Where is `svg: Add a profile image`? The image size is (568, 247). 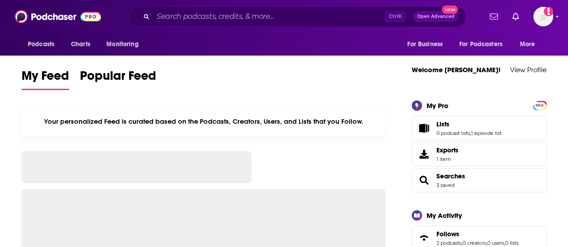
svg: Add a profile image is located at coordinates (548, 11).